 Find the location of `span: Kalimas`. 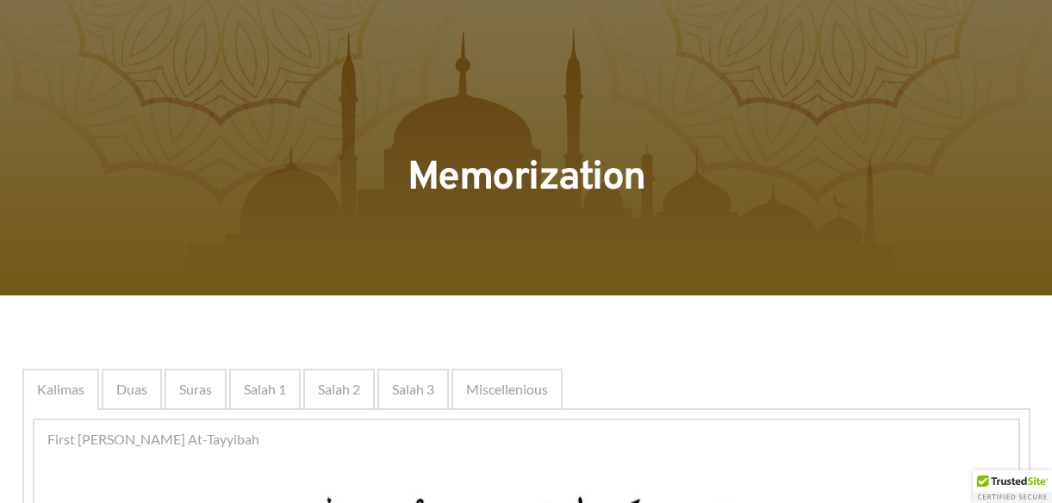

span: Kalimas is located at coordinates (60, 389).